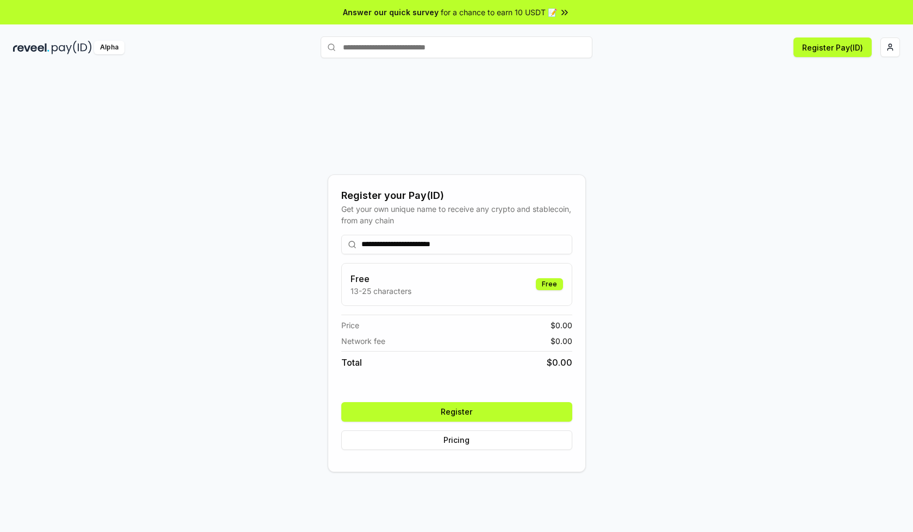 This screenshot has width=913, height=532. I want to click on button: Pricing, so click(456, 440).